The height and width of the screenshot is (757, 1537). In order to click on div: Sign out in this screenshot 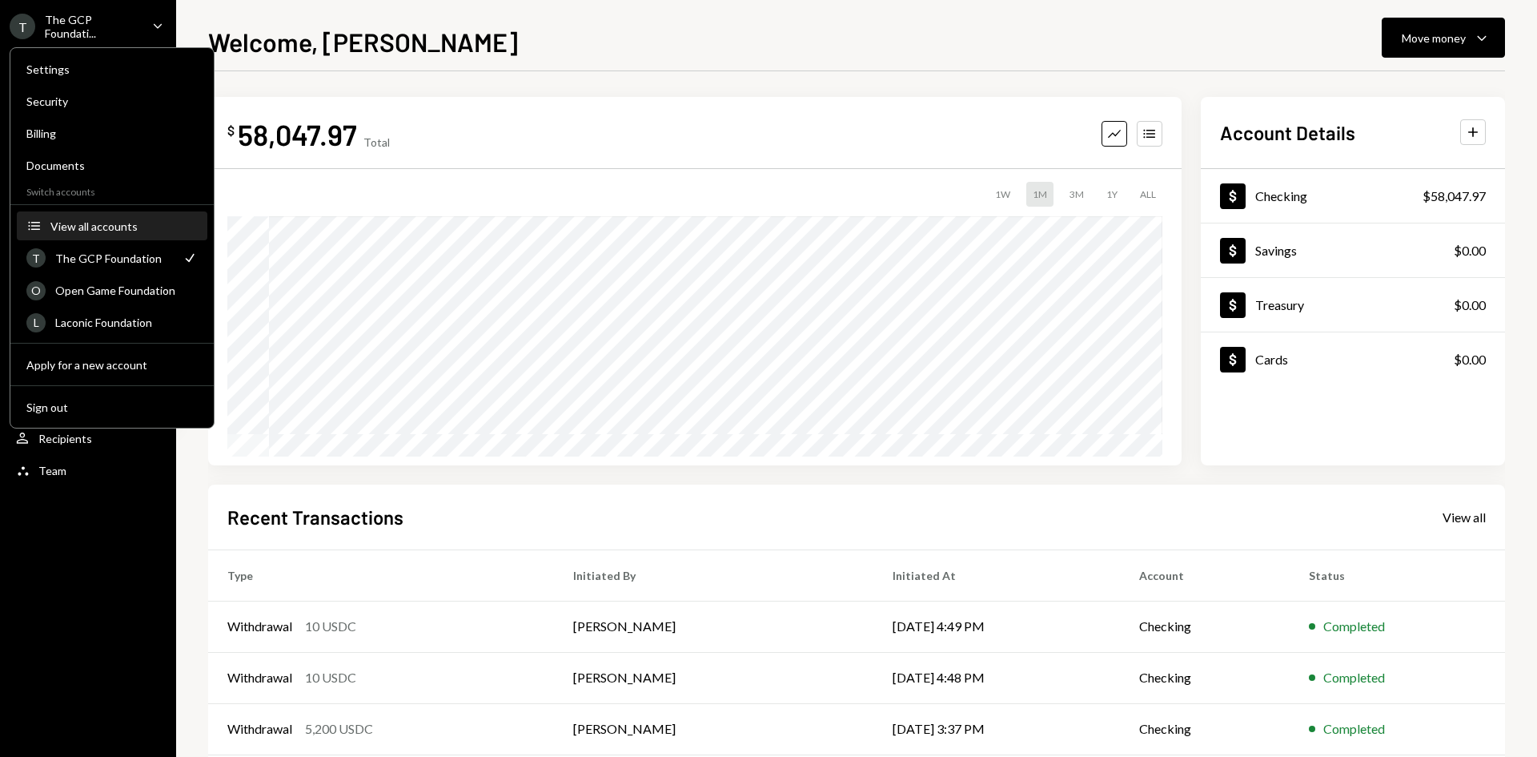, I will do `click(112, 407)`.